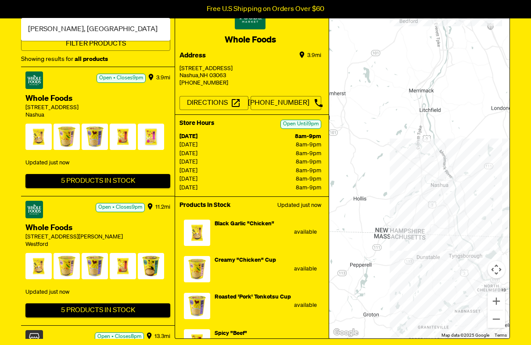 Image resolution: width=531 pixels, height=345 pixels. Describe the element at coordinates (196, 124) in the screenshot. I see `div: Store Hours` at that location.